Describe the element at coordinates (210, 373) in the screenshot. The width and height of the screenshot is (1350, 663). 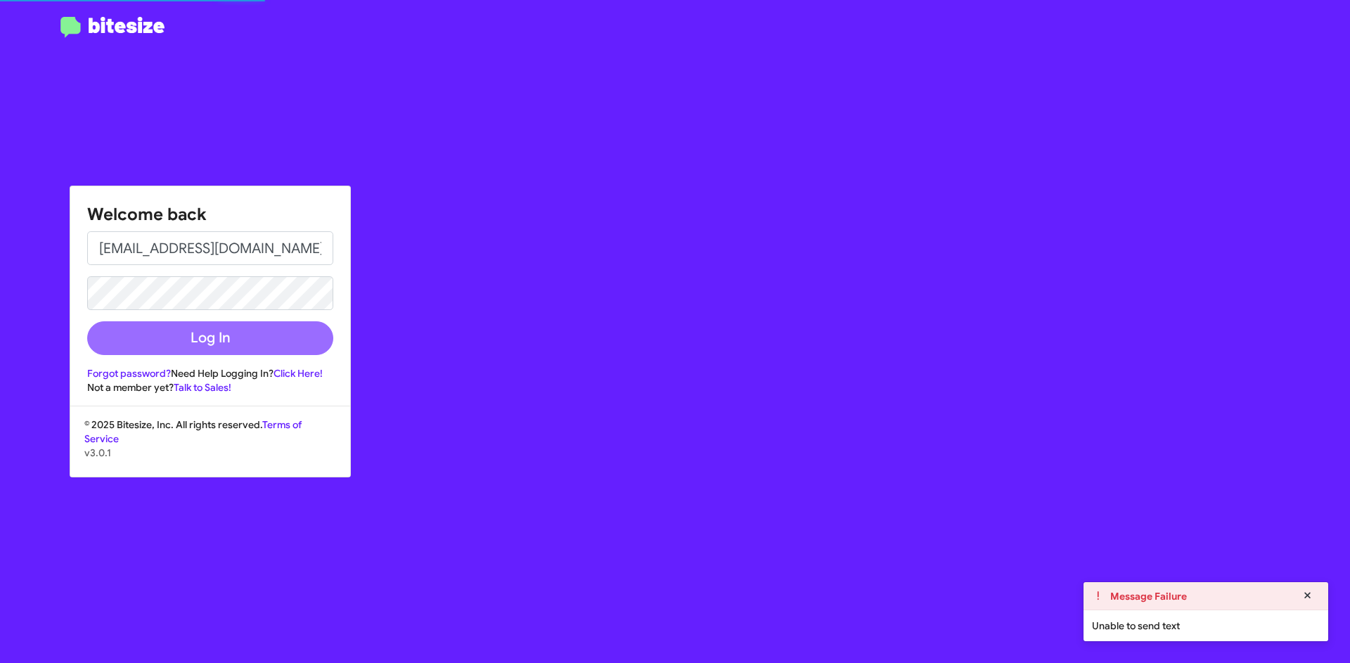
I see `div: Need Help Logging In?` at that location.